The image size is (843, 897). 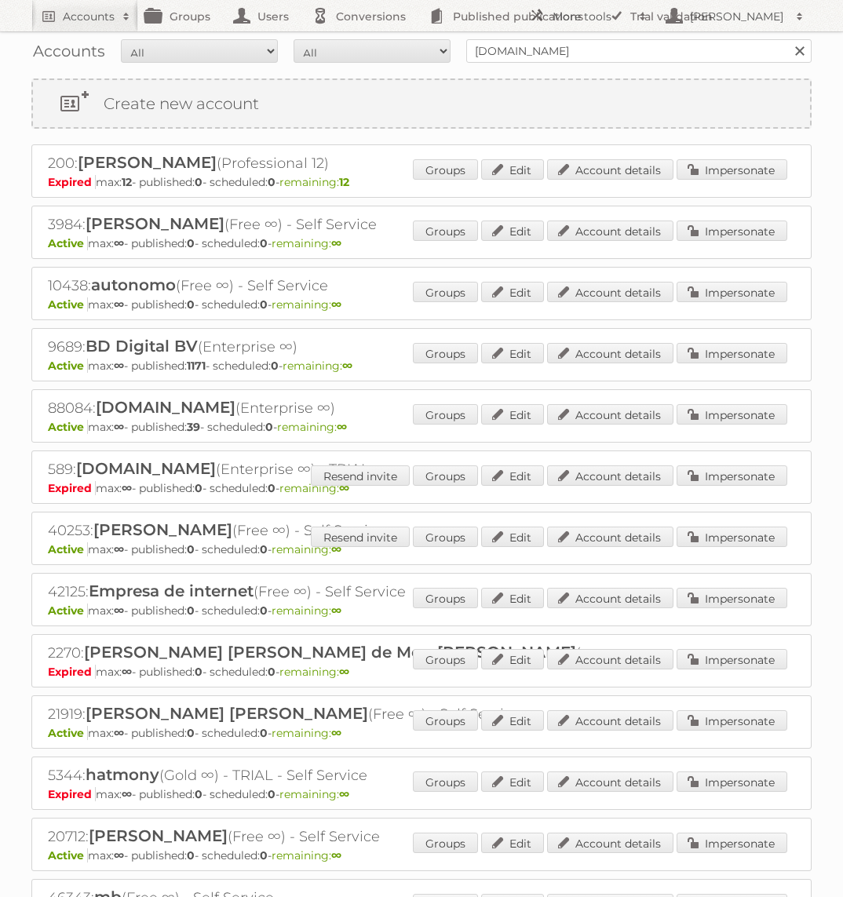 What do you see at coordinates (360, 537) in the screenshot?
I see `a: Resend invite` at bounding box center [360, 537].